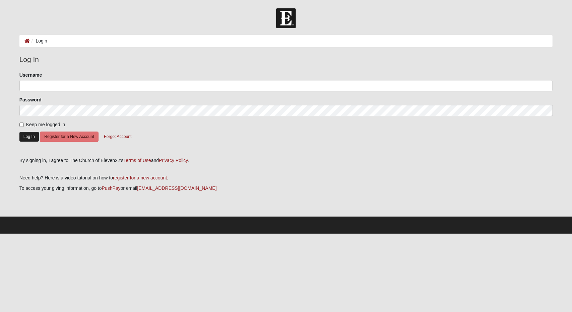 This screenshot has width=572, height=312. Describe the element at coordinates (118, 137) in the screenshot. I see `button: Forgot Account` at that location.